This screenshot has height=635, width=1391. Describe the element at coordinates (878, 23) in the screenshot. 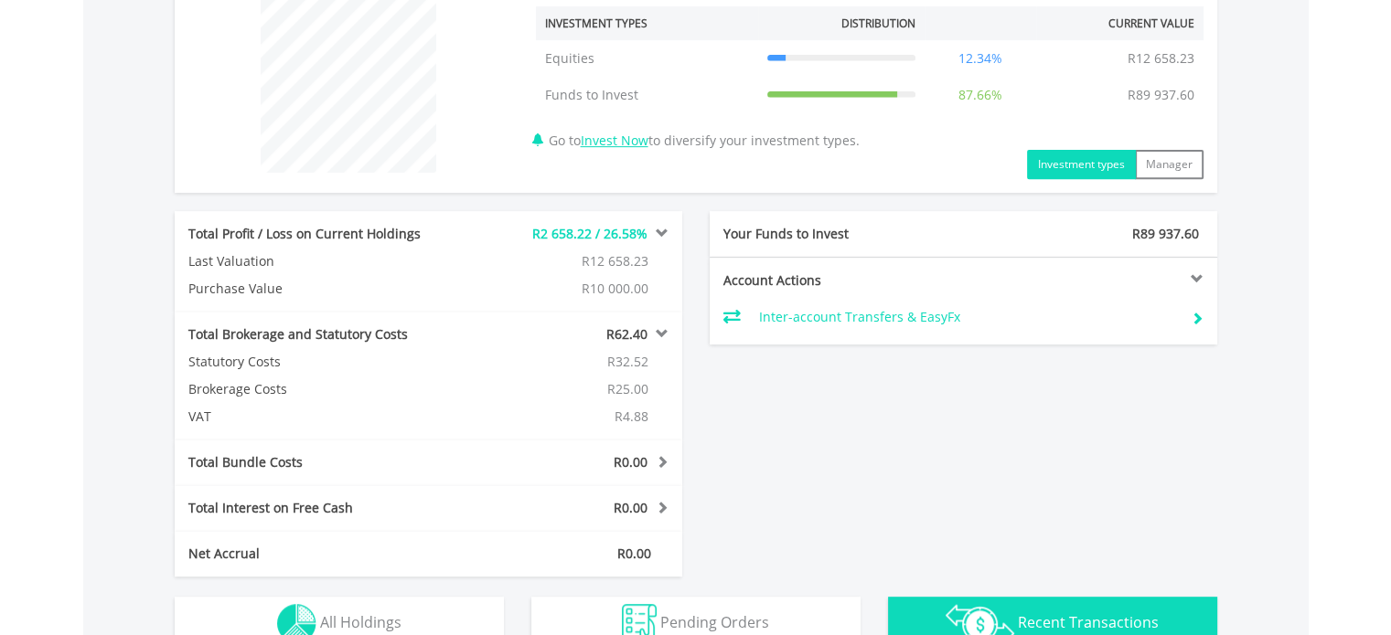

I see `div: Distribution` at that location.